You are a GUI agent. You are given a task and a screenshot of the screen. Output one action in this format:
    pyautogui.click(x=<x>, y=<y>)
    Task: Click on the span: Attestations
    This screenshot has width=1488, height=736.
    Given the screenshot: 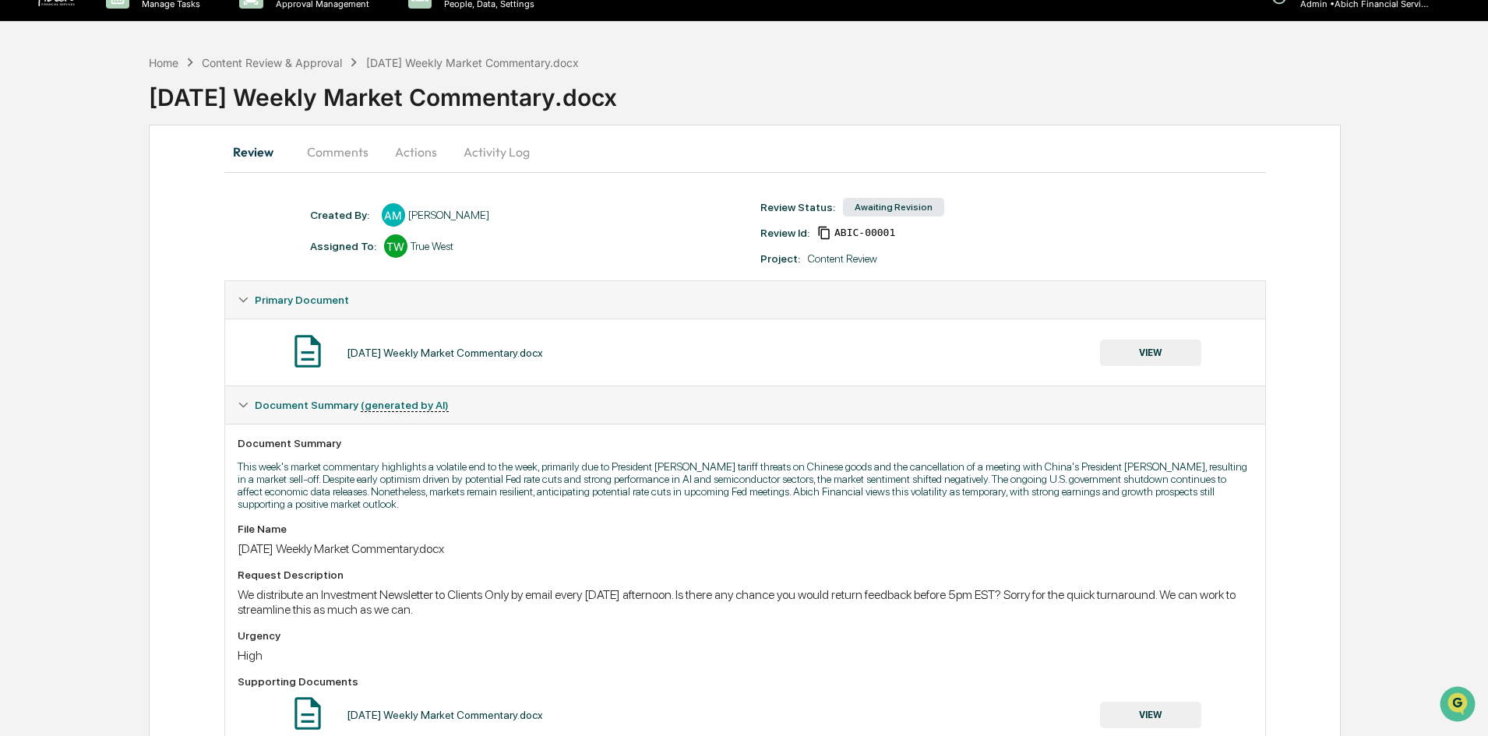 What is the action you would take?
    pyautogui.click(x=161, y=204)
    